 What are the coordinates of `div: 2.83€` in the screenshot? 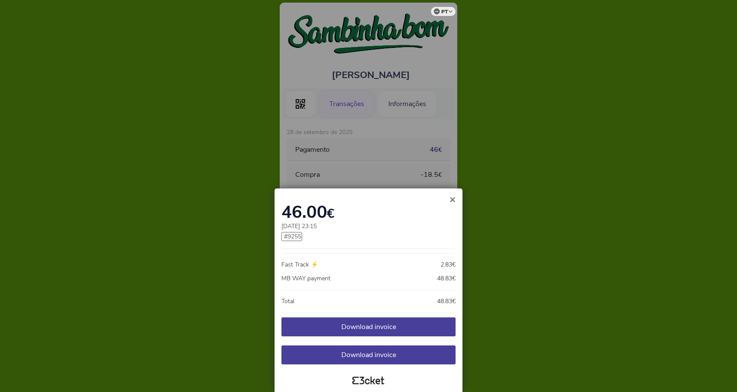 It's located at (448, 265).